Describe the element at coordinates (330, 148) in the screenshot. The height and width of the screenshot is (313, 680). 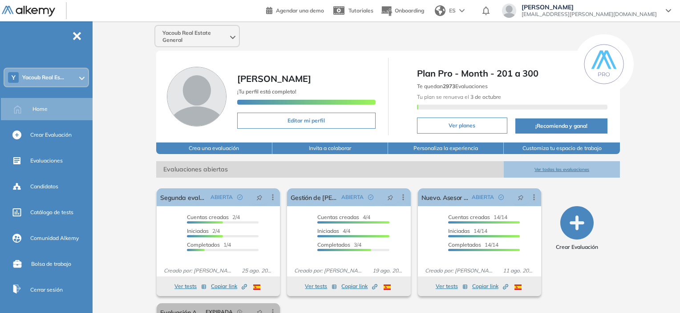
I see `button: Invita a colaborar` at that location.